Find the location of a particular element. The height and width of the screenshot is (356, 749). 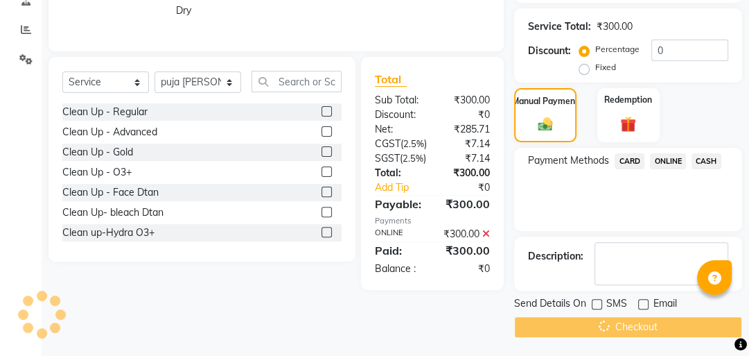

span: SMS is located at coordinates (617, 304).